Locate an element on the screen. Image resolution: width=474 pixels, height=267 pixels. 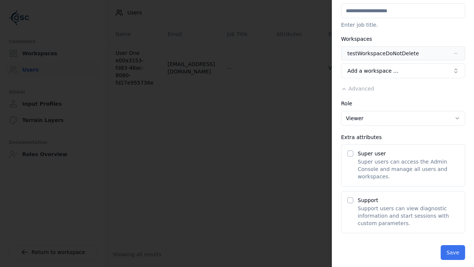
button: Save is located at coordinates (453, 252).